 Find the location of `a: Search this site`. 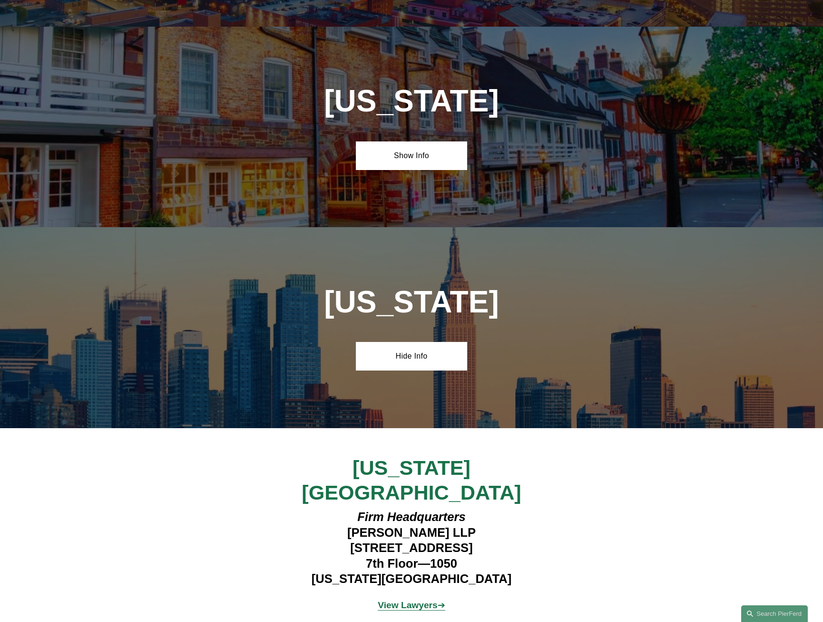

a: Search this site is located at coordinates (775, 613).